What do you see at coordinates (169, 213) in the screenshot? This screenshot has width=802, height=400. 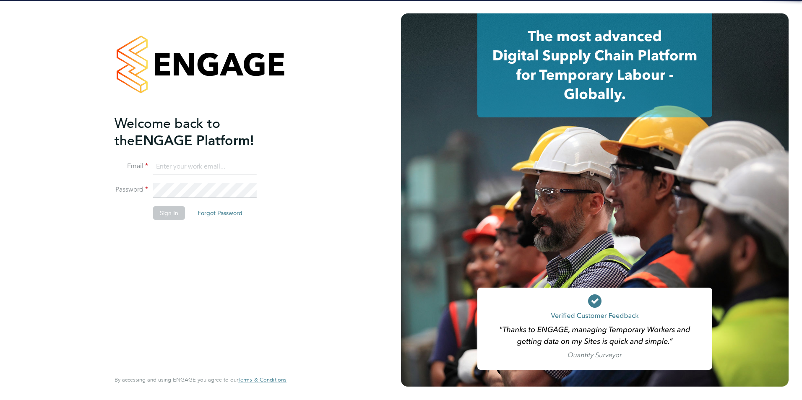 I see `button: Sign In` at bounding box center [169, 213].